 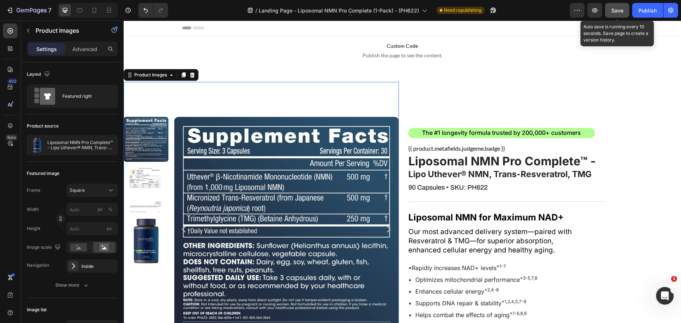 I want to click on sup: *10-13, so click(x=380, y=304).